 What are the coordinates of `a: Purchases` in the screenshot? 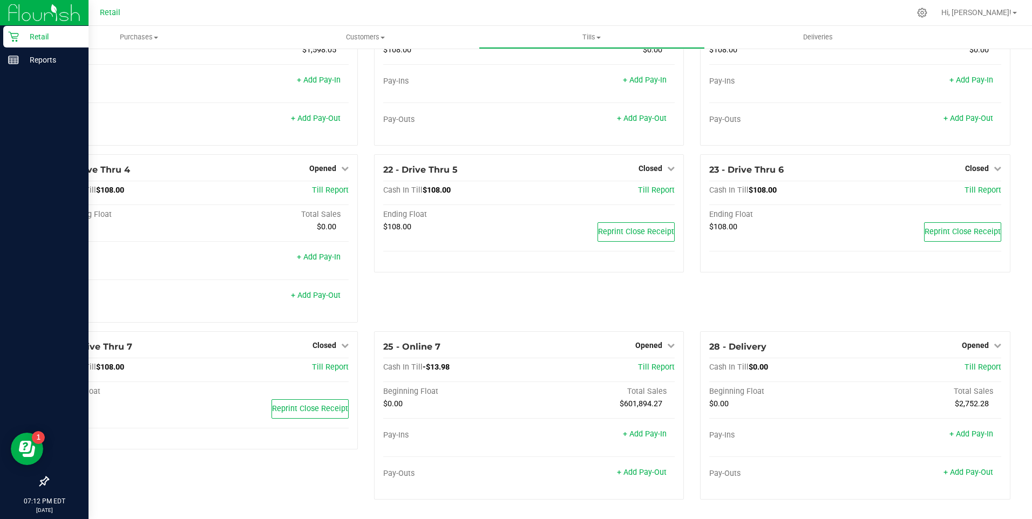 It's located at (139, 37).